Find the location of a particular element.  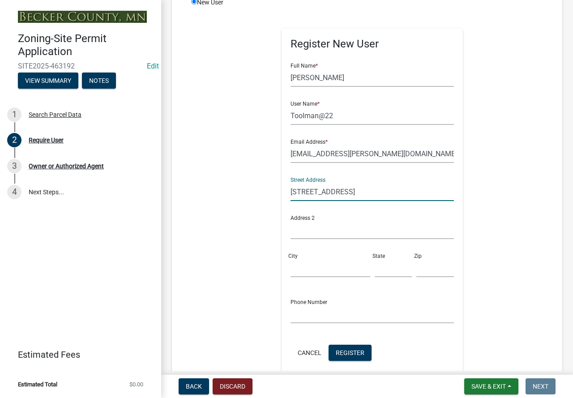

span: Save & Exit is located at coordinates (488, 386).